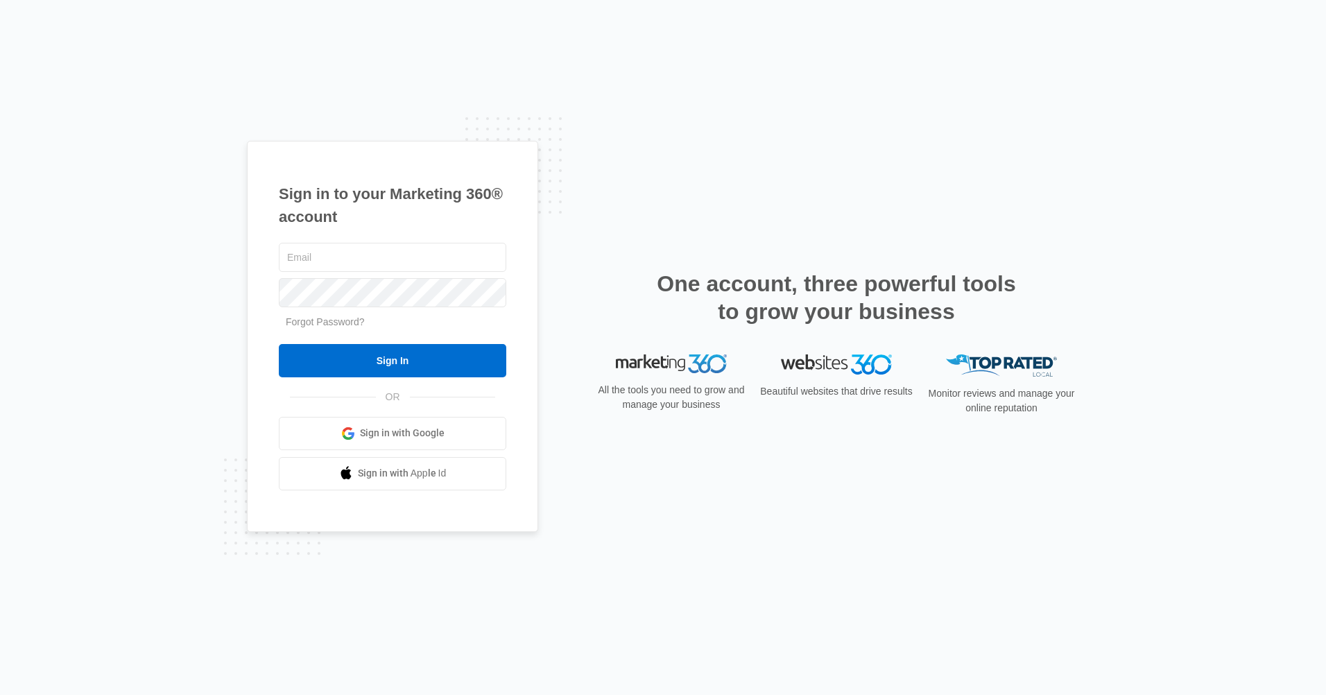 The image size is (1326, 695). What do you see at coordinates (402, 473) in the screenshot?
I see `span: Sign in with Apple Id` at bounding box center [402, 473].